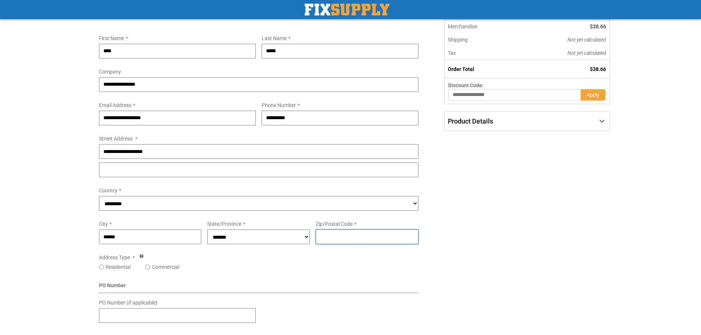  I want to click on div: PO Number, so click(259, 287).